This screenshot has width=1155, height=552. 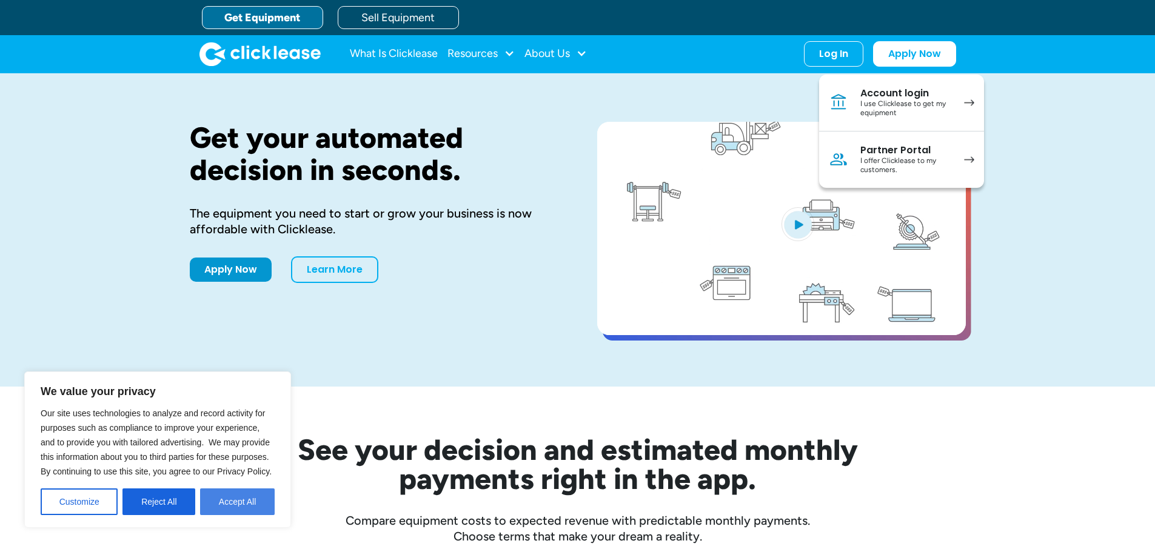 I want to click on div: We value your privacy, so click(x=158, y=450).